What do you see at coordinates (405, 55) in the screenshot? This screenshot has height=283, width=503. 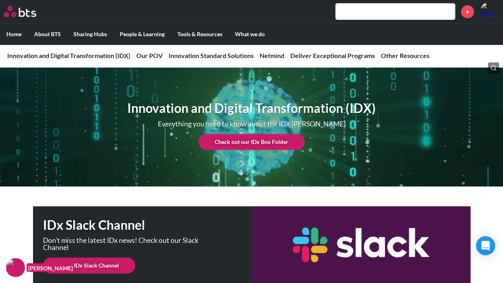 I see `a: Other Resources` at bounding box center [405, 55].